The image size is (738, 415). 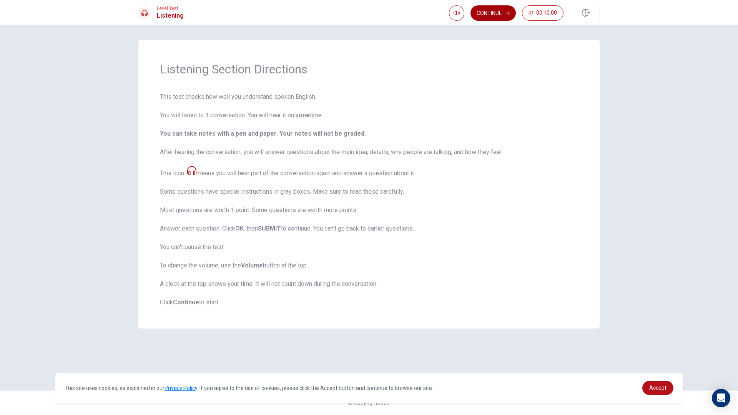 I want to click on b: You can take notes with a pen and paper. Your notes will not be graded., so click(x=263, y=133).